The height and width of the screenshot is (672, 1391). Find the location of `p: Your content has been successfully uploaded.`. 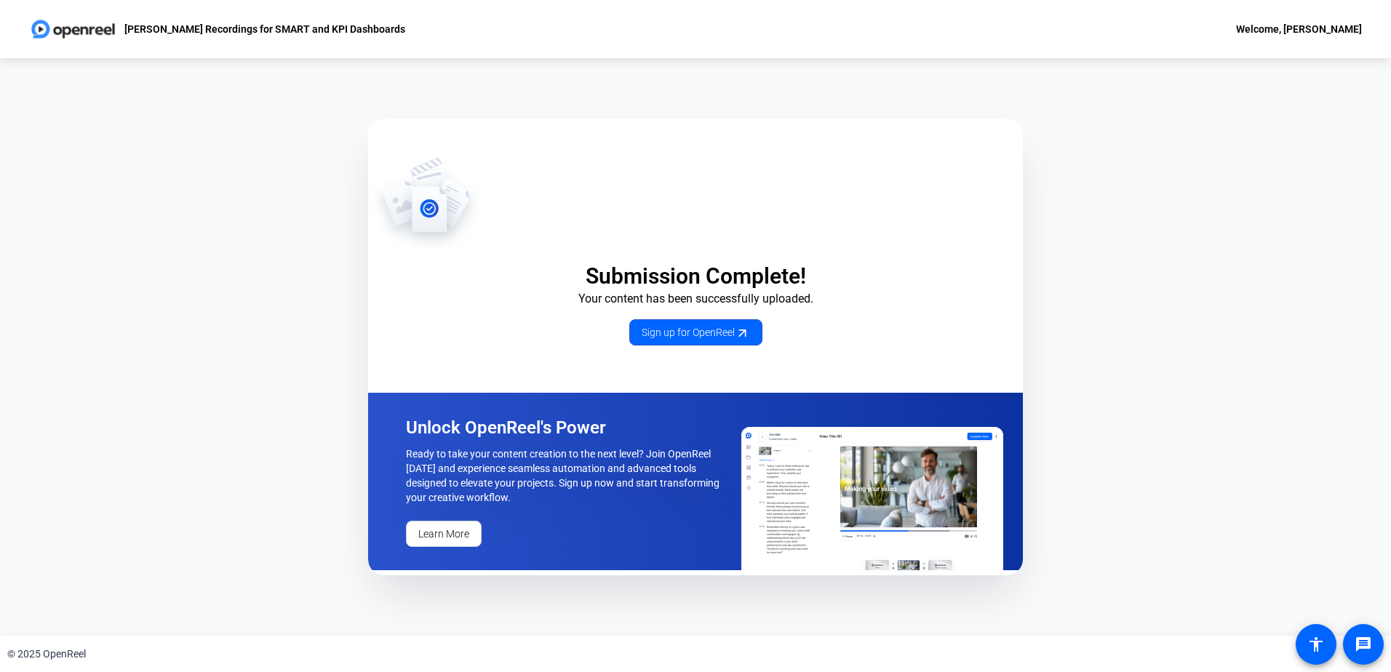

p: Your content has been successfully uploaded. is located at coordinates (695, 299).